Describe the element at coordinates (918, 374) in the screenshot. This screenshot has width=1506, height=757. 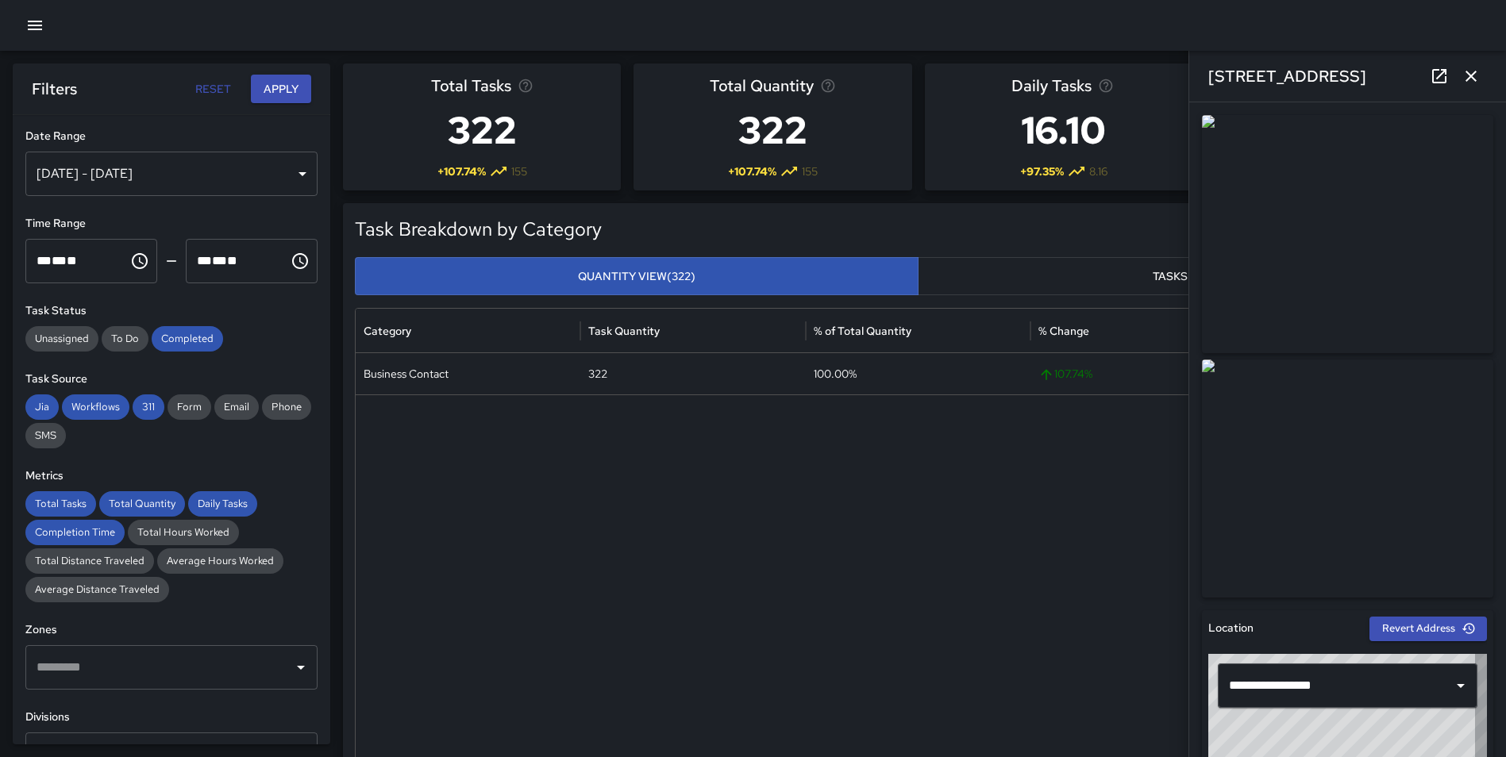
I see `div: 100.00%` at that location.